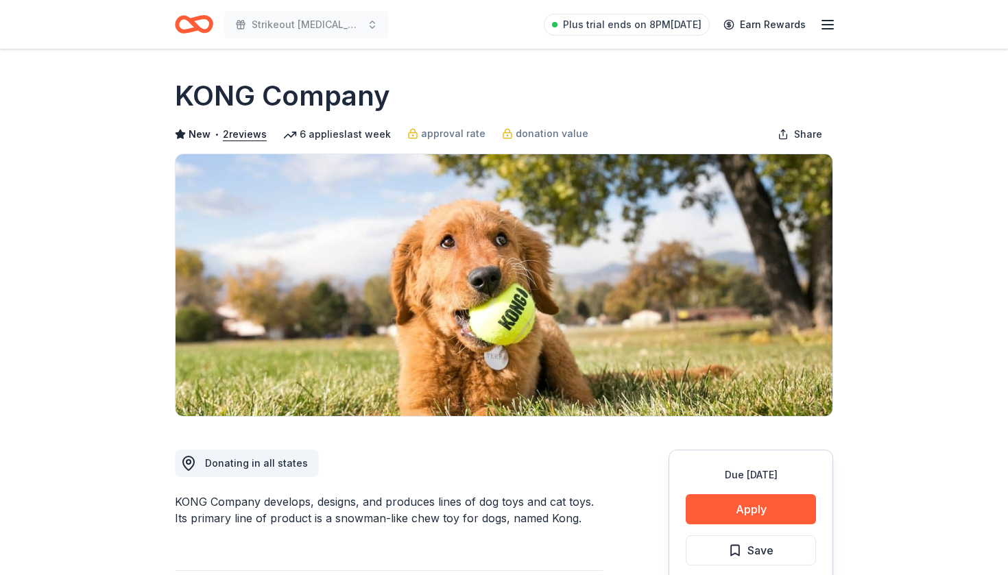 This screenshot has height=575, width=1008. What do you see at coordinates (194, 24) in the screenshot?
I see `a: Home` at bounding box center [194, 24].